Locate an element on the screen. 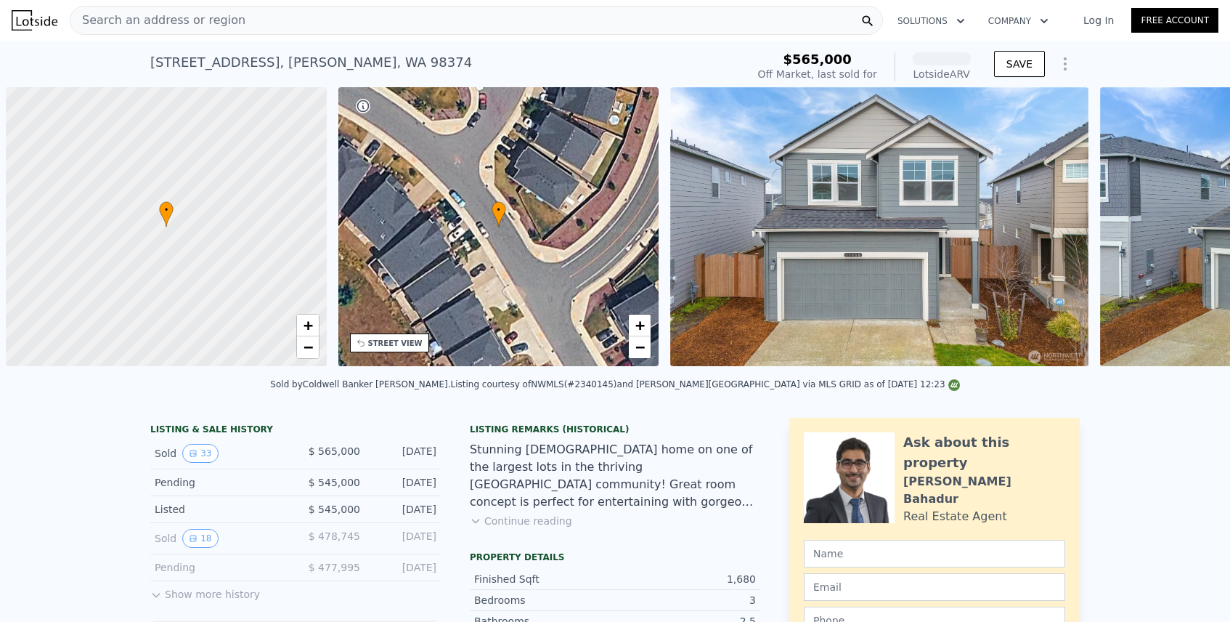 The width and height of the screenshot is (1230, 622). a: Log In is located at coordinates (1099, 20).